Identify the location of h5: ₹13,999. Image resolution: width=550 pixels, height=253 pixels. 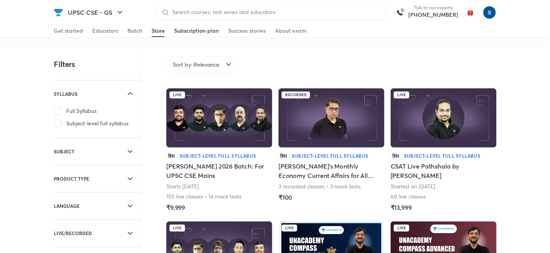
(401, 208).